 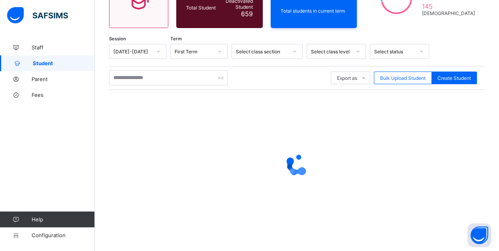 I want to click on span: Student, so click(x=64, y=63).